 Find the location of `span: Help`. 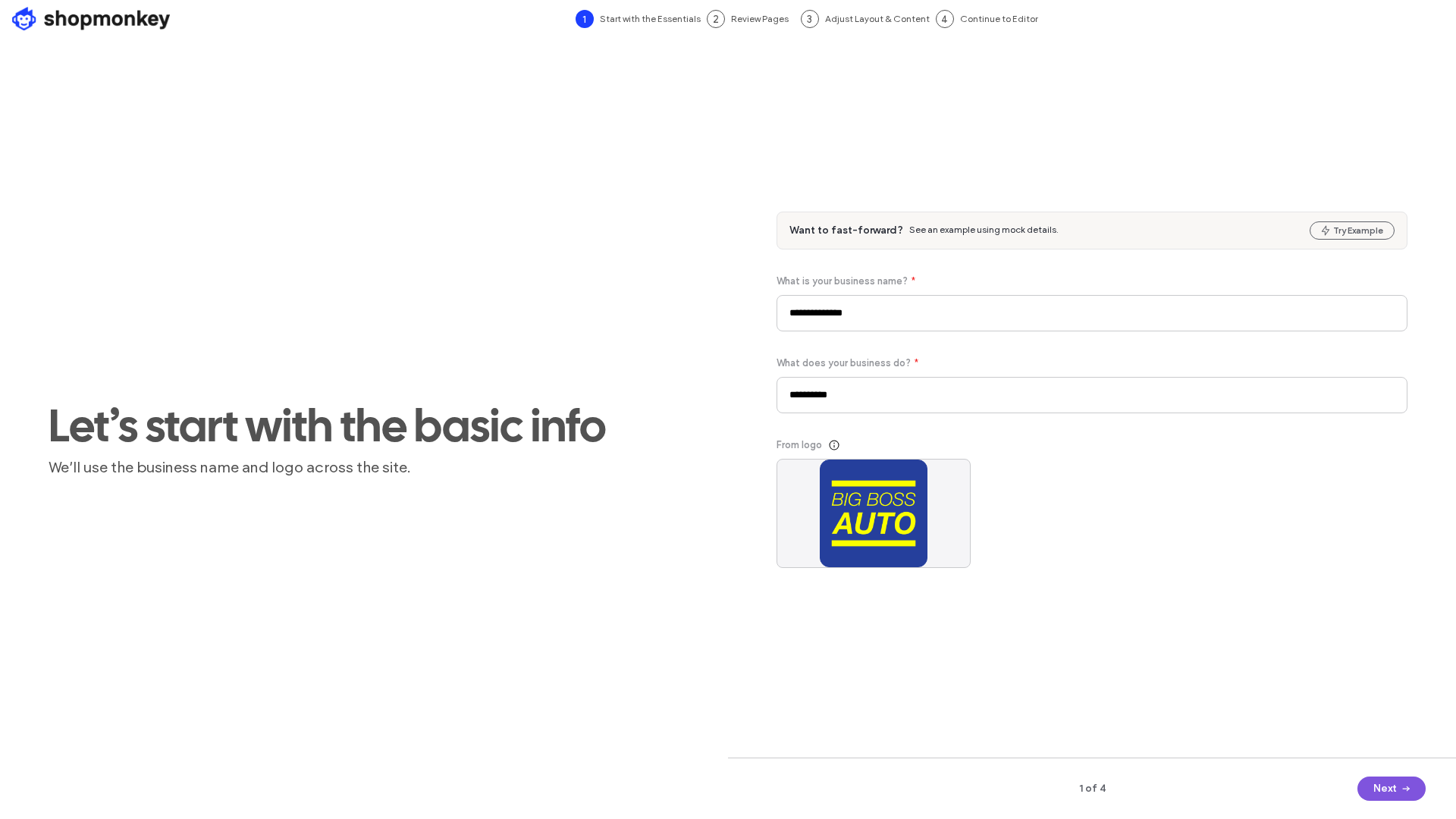

span: Help is located at coordinates (50, 17).